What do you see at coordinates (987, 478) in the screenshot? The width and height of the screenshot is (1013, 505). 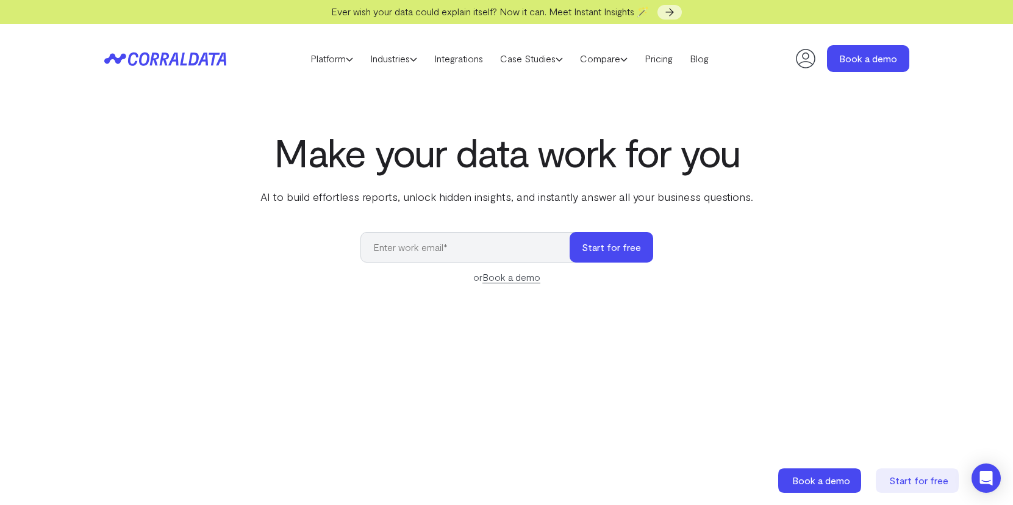 I see `div: Open Intercom Messenger` at bounding box center [987, 478].